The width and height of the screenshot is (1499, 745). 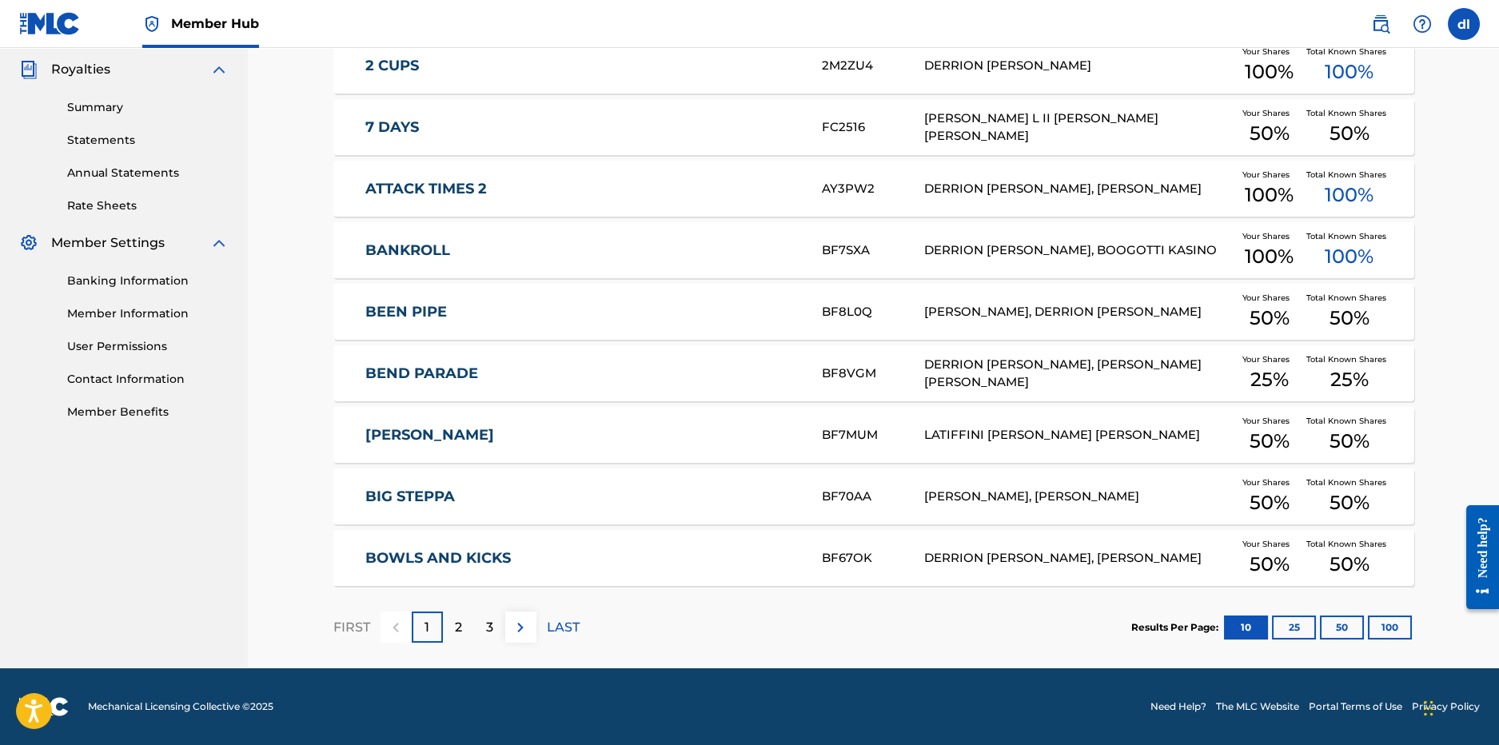 I want to click on a: BOWLS AND KICKS, so click(x=583, y=558).